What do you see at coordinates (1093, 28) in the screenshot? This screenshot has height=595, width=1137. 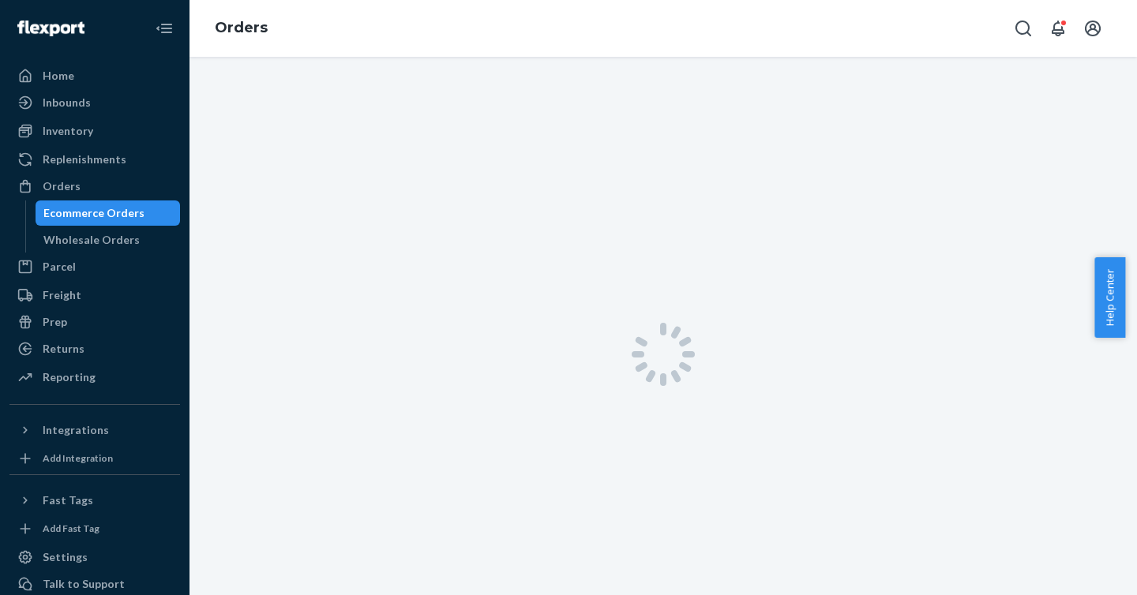 I see `button: Open account menu` at bounding box center [1093, 28].